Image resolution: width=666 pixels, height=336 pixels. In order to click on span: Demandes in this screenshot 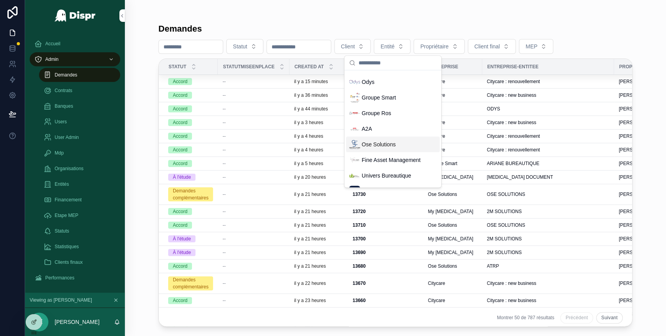, I will do `click(66, 75)`.